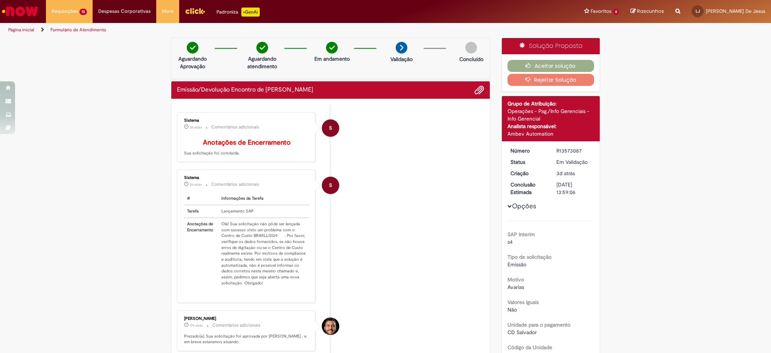 This screenshot has width=771, height=353. What do you see at coordinates (196, 325) in the screenshot?
I see `time: 29/09/2025 17:59:07` at bounding box center [196, 325].